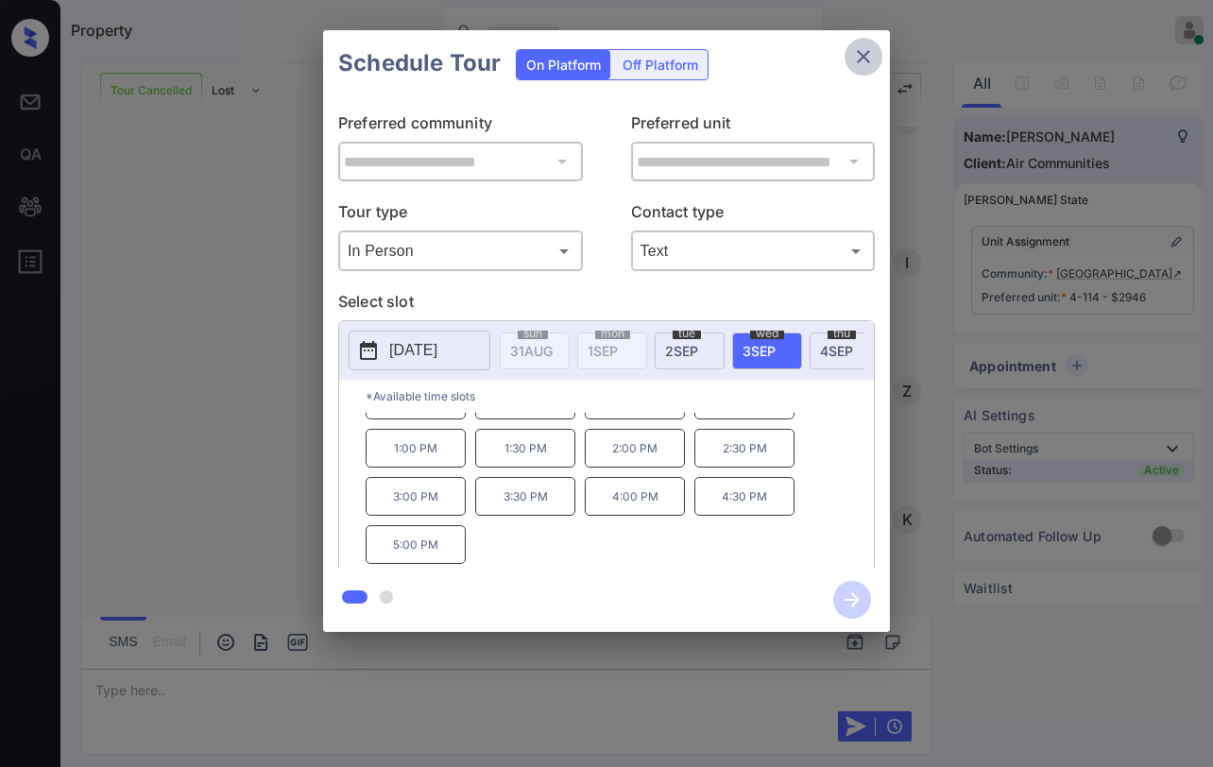 Image resolution: width=1213 pixels, height=767 pixels. Describe the element at coordinates (864, 57) in the screenshot. I see `button: close` at that location.